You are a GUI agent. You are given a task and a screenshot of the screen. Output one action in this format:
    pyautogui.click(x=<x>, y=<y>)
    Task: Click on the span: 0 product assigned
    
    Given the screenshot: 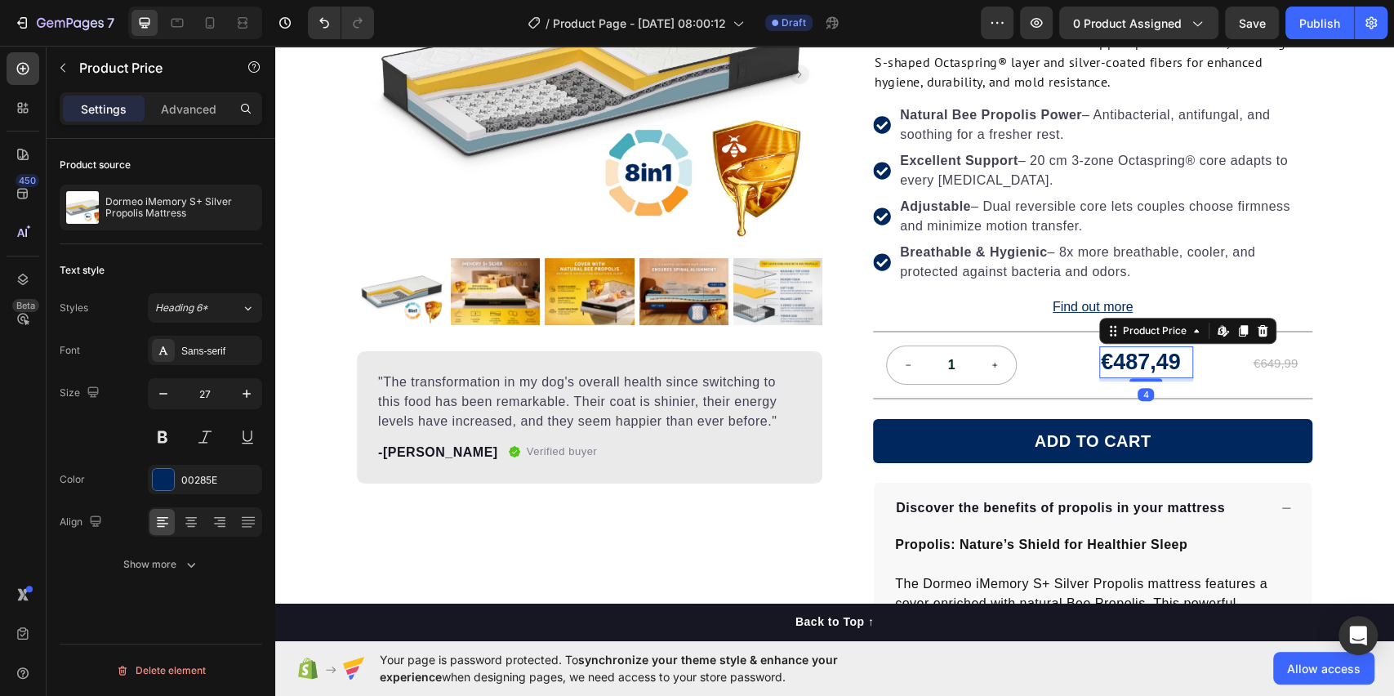 What is the action you would take?
    pyautogui.click(x=1127, y=23)
    